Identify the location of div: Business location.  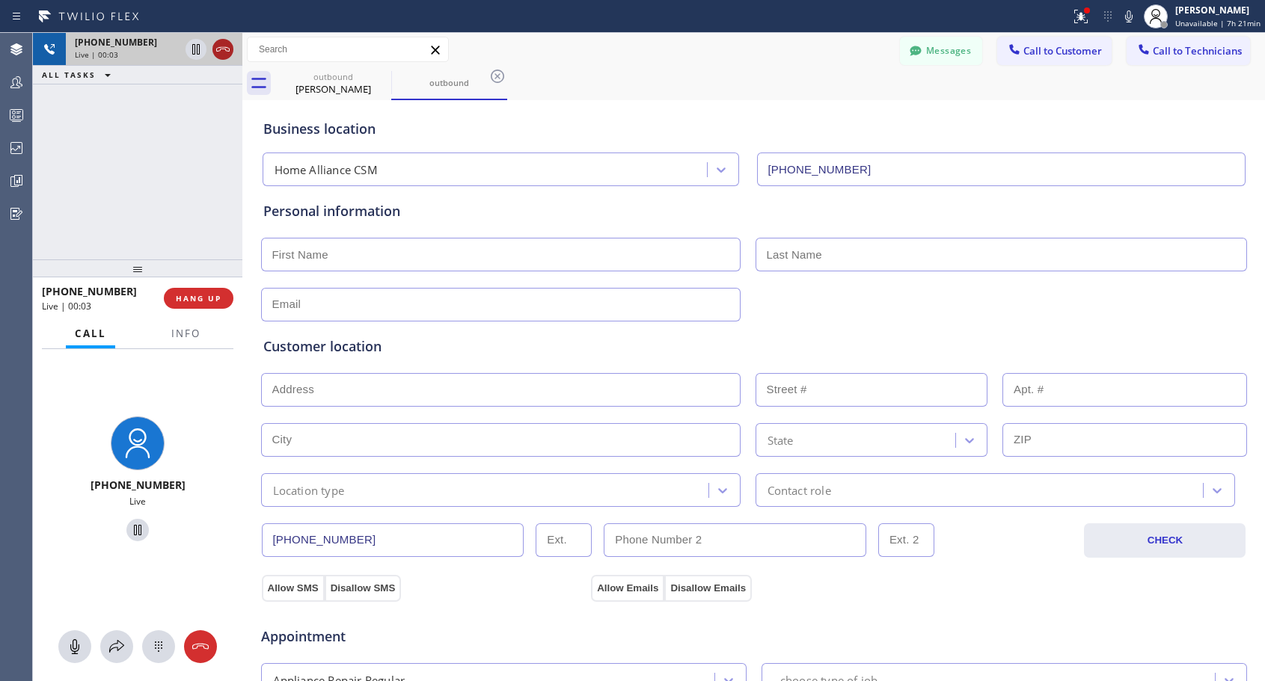
(754, 129).